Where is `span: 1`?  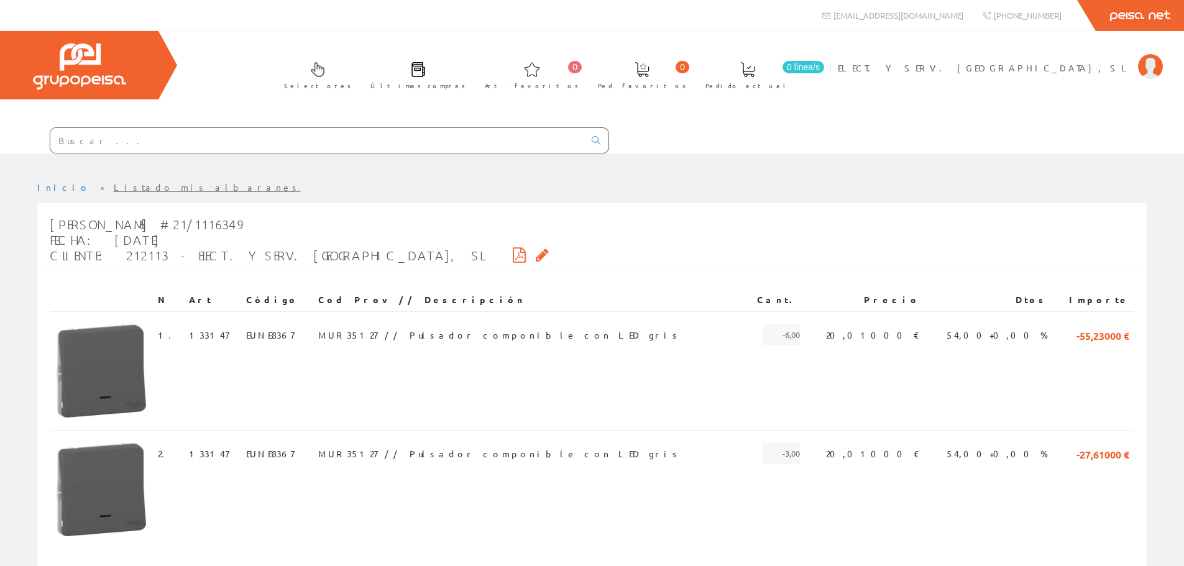 span: 1 is located at coordinates (168, 335).